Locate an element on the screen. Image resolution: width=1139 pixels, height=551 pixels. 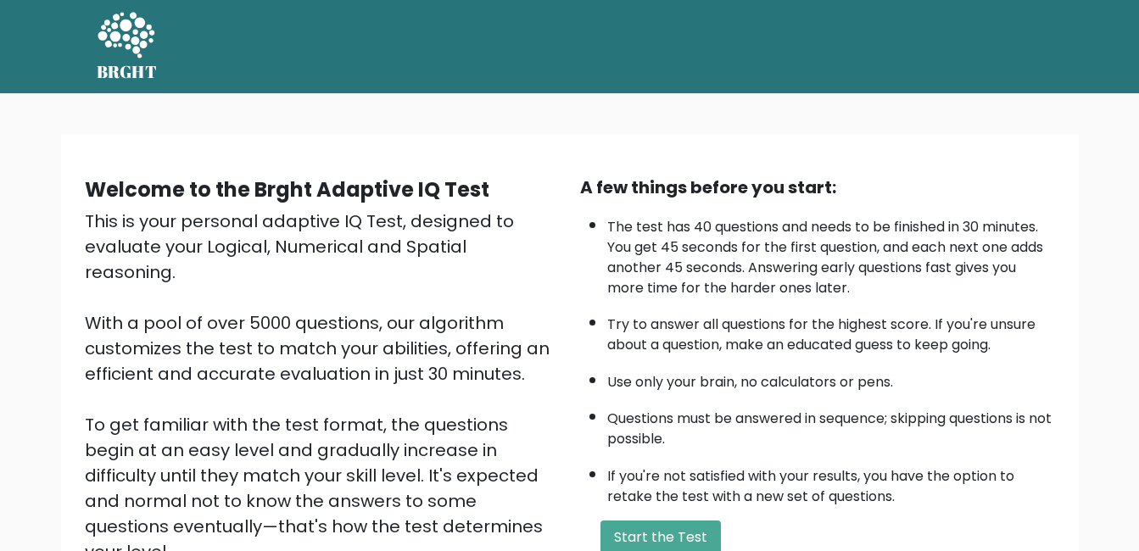
h5: BRGHT is located at coordinates (127, 72).